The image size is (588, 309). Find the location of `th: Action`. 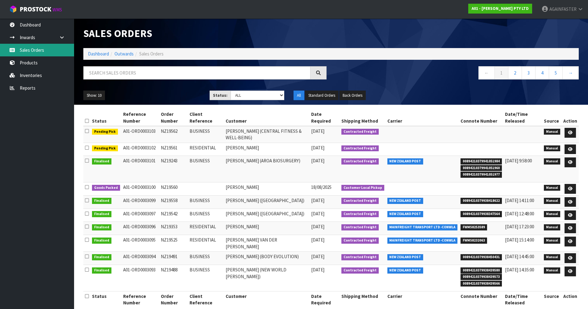

th: Action is located at coordinates (570, 299).